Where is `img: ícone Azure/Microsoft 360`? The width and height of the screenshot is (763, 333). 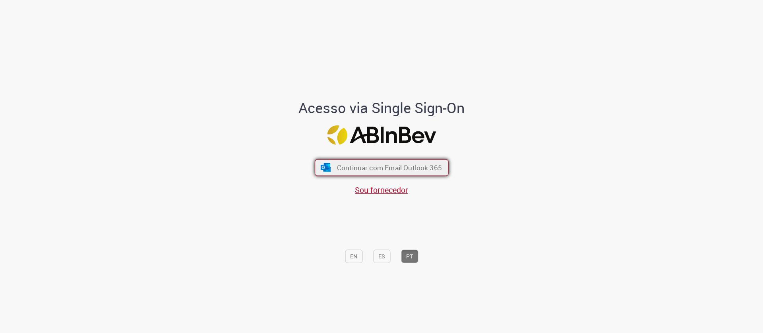
img: ícone Azure/Microsoft 360 is located at coordinates (325, 168).